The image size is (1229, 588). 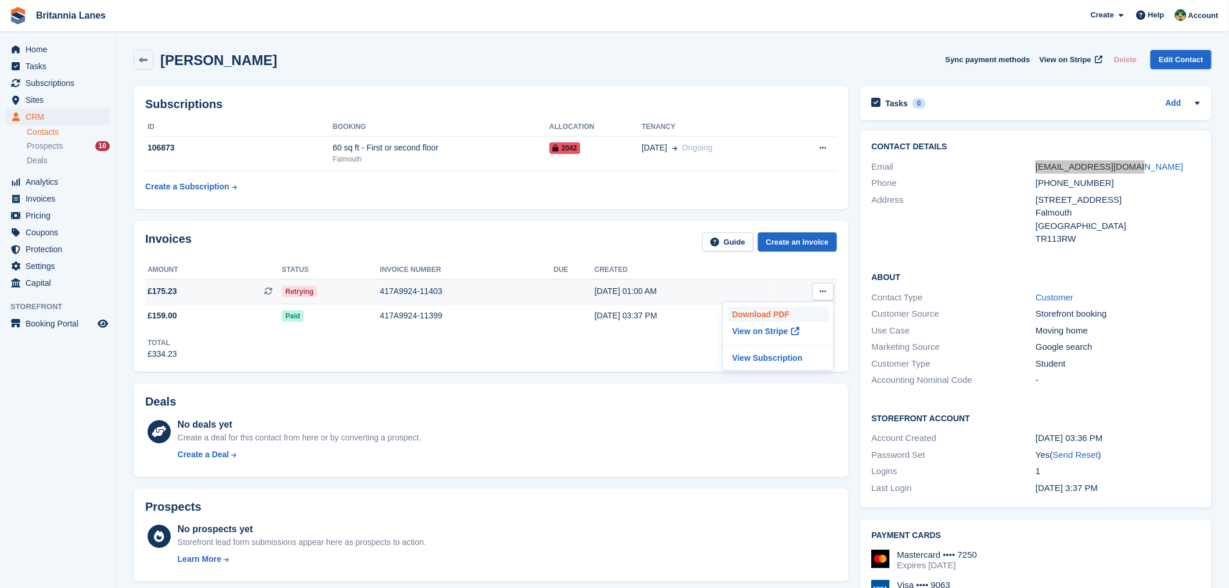 What do you see at coordinates (1066, 487) in the screenshot?
I see `time: 2025-09-07 14:37:41 UTC` at bounding box center [1066, 487].